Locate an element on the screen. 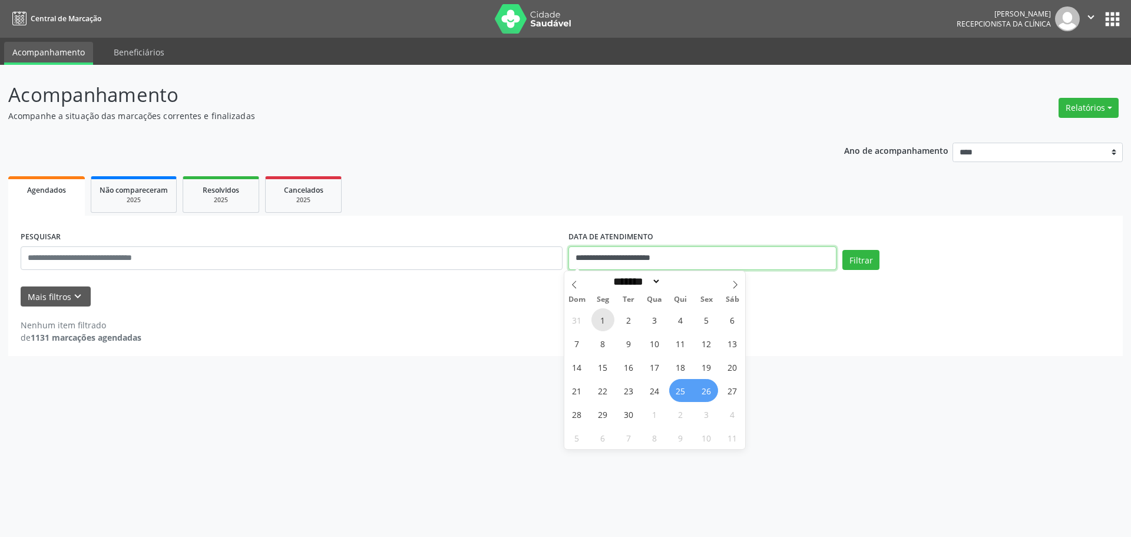  span: Seg is located at coordinates (603, 299).